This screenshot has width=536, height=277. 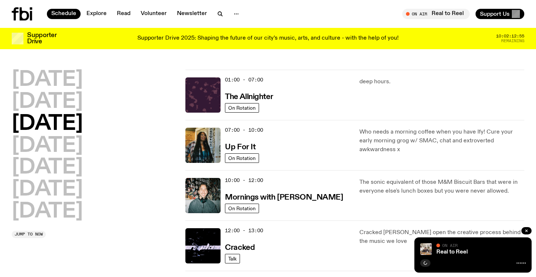 What do you see at coordinates (452, 252) in the screenshot?
I see `a: Real to Reel` at bounding box center [452, 252].